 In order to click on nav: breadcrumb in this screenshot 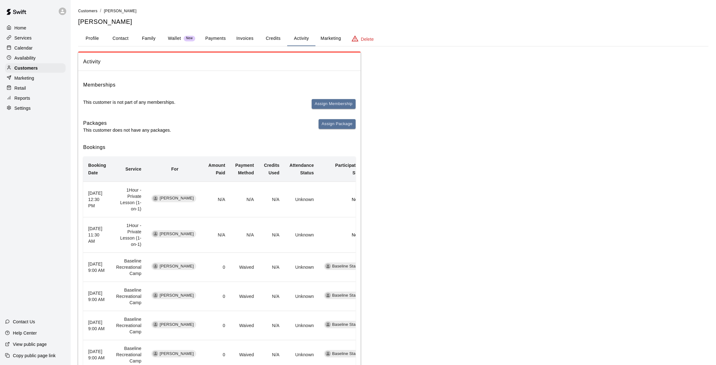, I will do `click(393, 11)`.